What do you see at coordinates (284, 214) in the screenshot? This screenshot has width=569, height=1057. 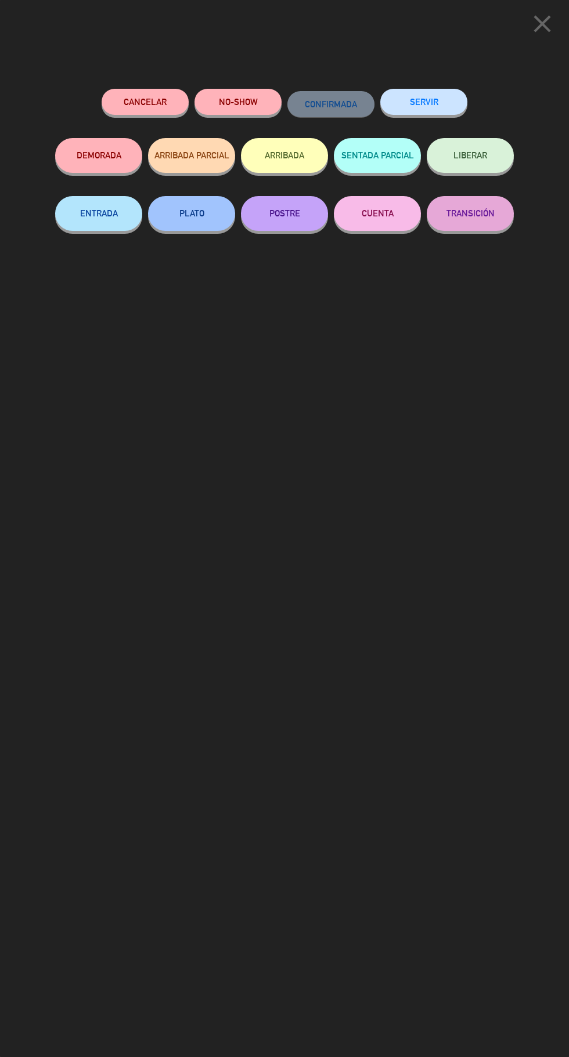 I see `button: POSTRE` at bounding box center [284, 214].